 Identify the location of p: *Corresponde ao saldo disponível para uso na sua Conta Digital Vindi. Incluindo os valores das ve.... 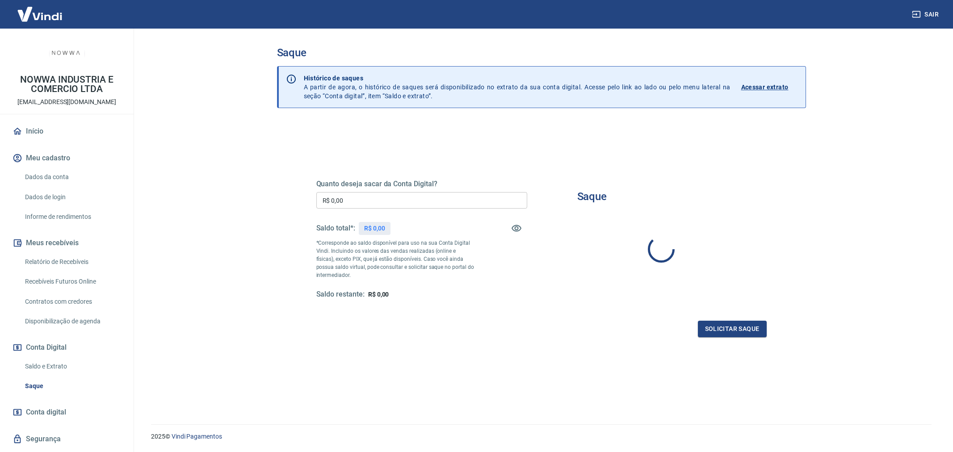
(395, 259).